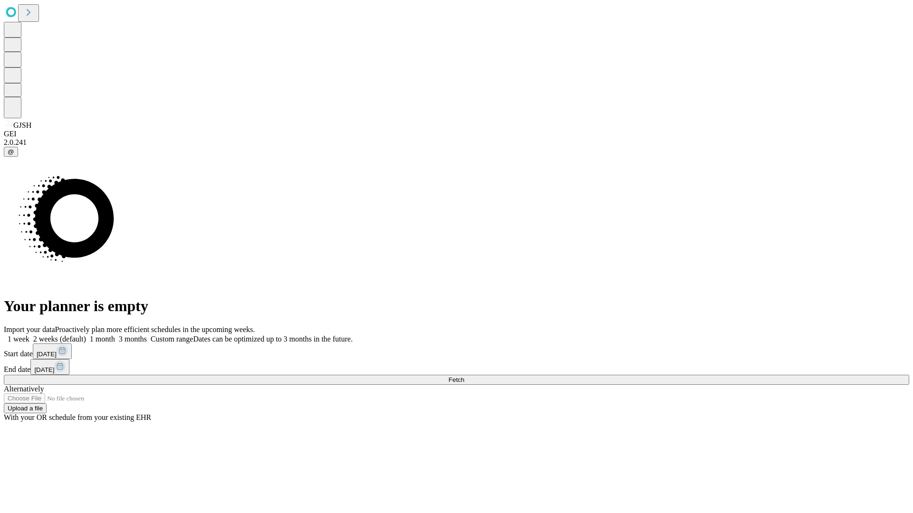  I want to click on span: Import your data, so click(29, 329).